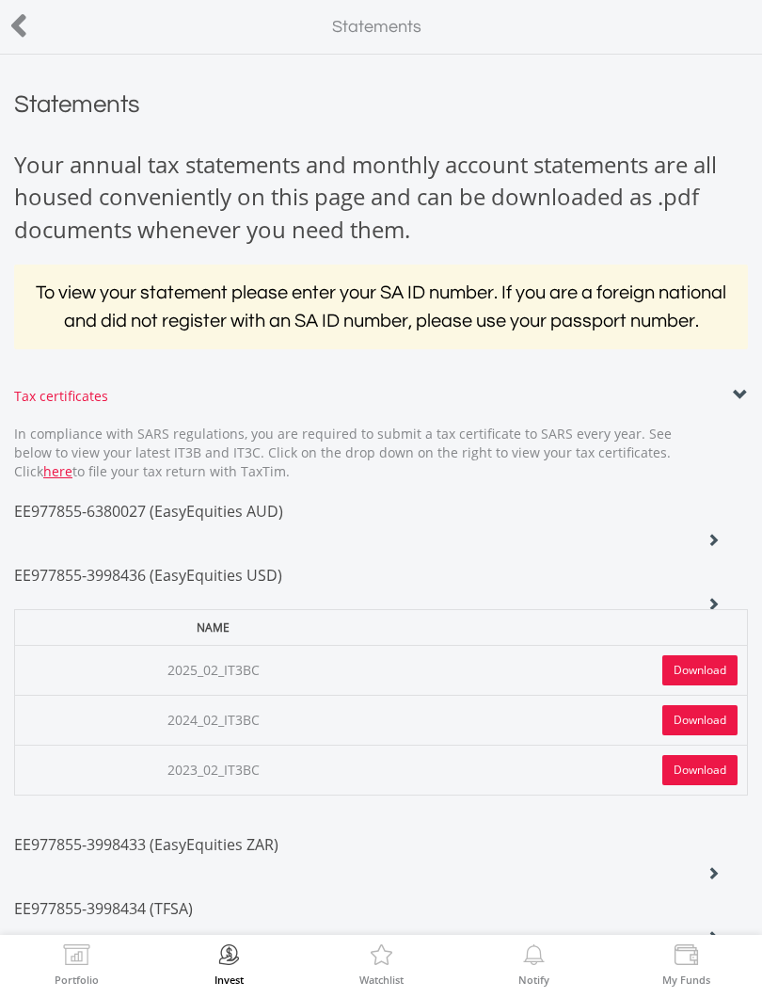 This screenshot has width=762, height=998. I want to click on td: 2024_02_IT3BC, so click(214, 719).